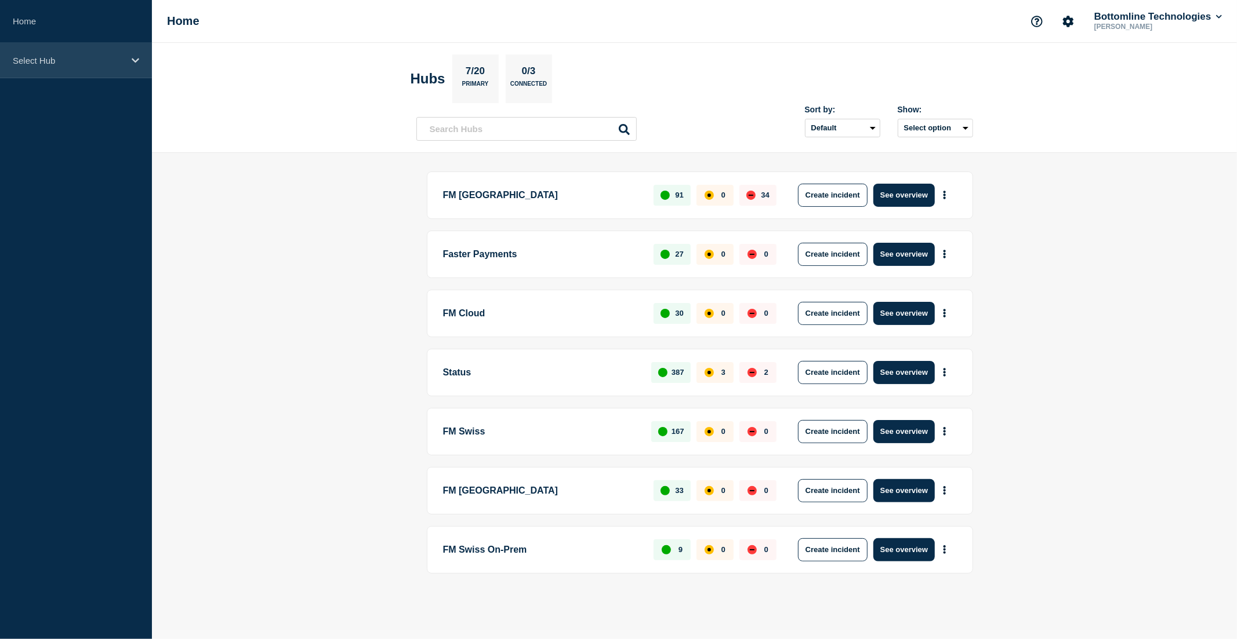 Image resolution: width=1237 pixels, height=639 pixels. I want to click on input: Search Hubs, so click(526, 129).